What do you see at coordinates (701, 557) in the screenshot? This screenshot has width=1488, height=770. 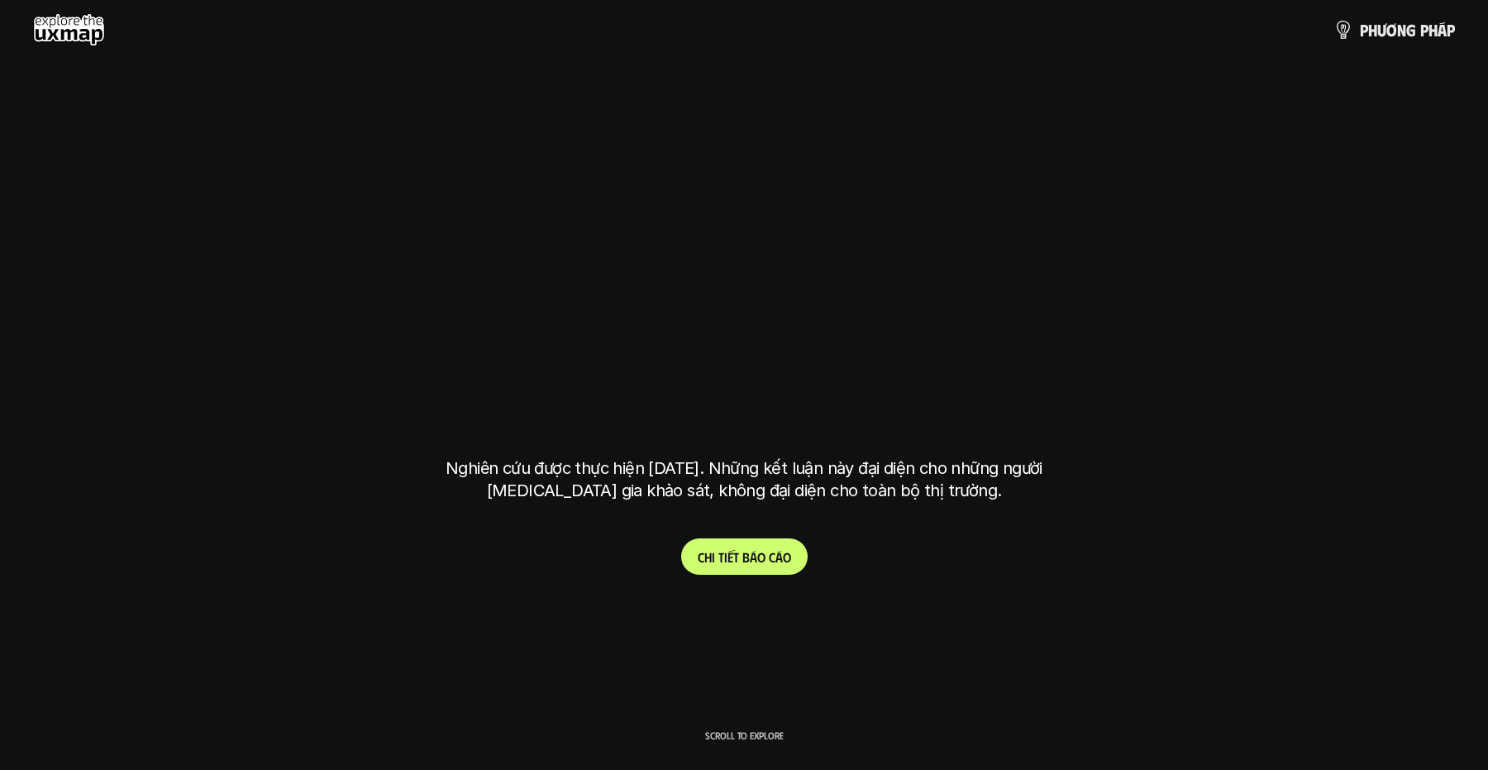 I see `span: C` at bounding box center [701, 557].